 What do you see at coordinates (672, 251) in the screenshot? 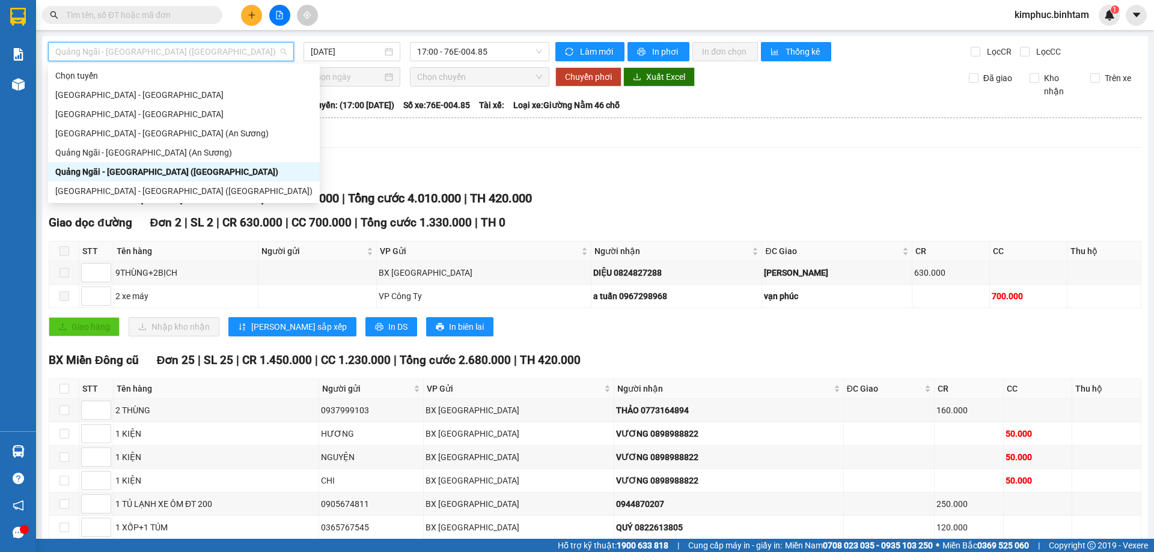
I see `span: Người nhận` at bounding box center [672, 251].